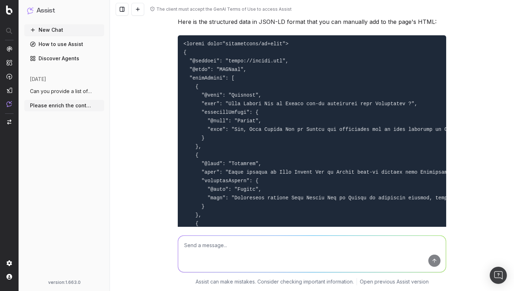  Describe the element at coordinates (312, 22) in the screenshot. I see `p: Here is the structured data in JSON-LD format that you can manually add to the page's HTML:` at that location.